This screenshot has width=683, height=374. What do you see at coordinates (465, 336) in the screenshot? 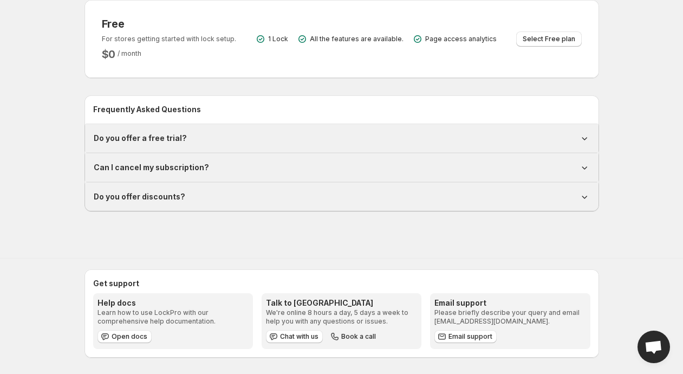
I see `a: Email support` at bounding box center [465, 336].